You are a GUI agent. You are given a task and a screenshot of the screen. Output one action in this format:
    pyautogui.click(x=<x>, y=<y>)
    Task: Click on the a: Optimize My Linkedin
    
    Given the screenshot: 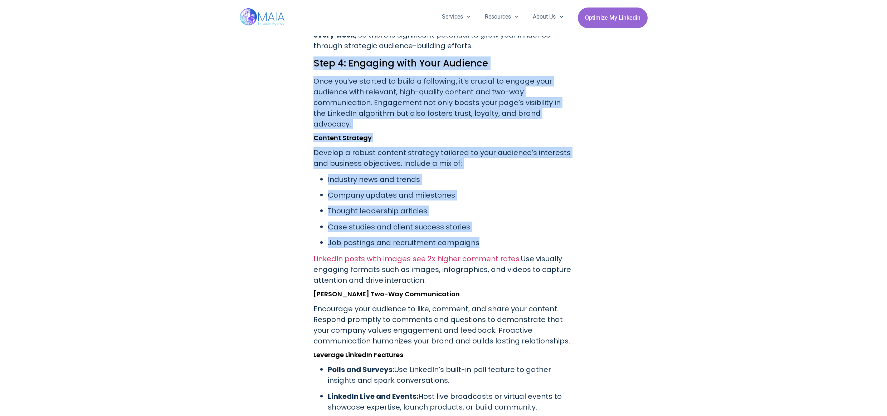 What is the action you would take?
    pyautogui.click(x=612, y=18)
    